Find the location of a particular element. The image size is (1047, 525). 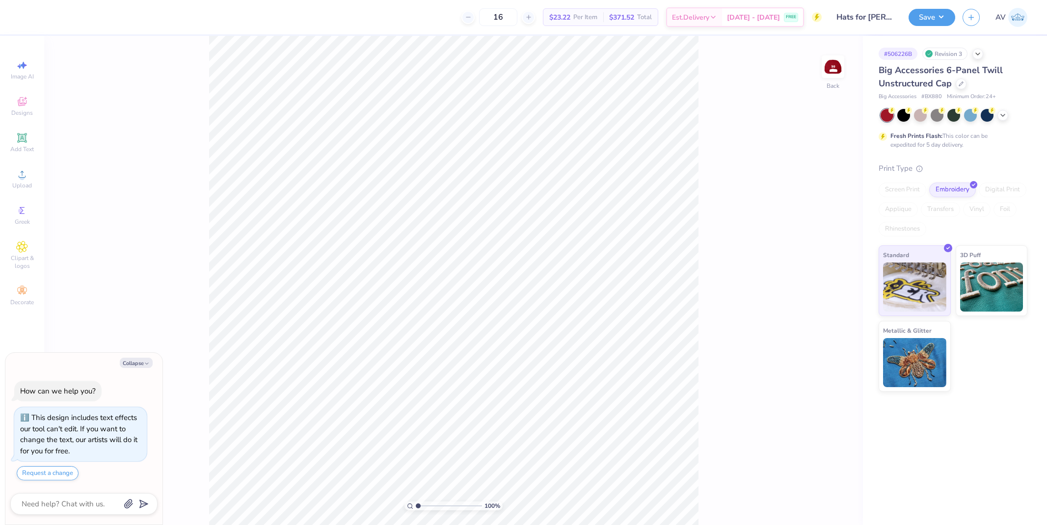

div: This color can be expedited for 5 day delivery. is located at coordinates (951, 140).